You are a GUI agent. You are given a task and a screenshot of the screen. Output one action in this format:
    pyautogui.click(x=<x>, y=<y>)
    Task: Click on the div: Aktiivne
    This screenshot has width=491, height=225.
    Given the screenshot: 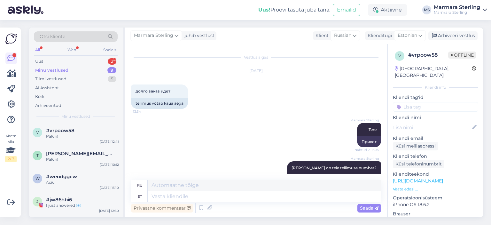 What is the action you would take?
    pyautogui.click(x=388, y=10)
    